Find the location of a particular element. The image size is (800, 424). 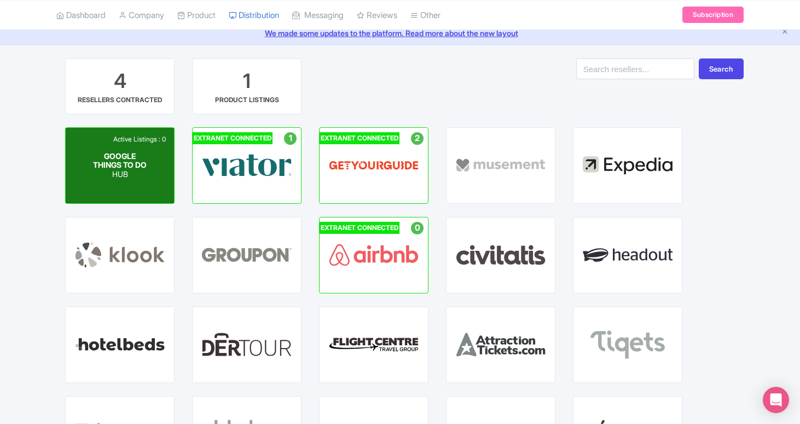

a: Subscription is located at coordinates (713, 15).